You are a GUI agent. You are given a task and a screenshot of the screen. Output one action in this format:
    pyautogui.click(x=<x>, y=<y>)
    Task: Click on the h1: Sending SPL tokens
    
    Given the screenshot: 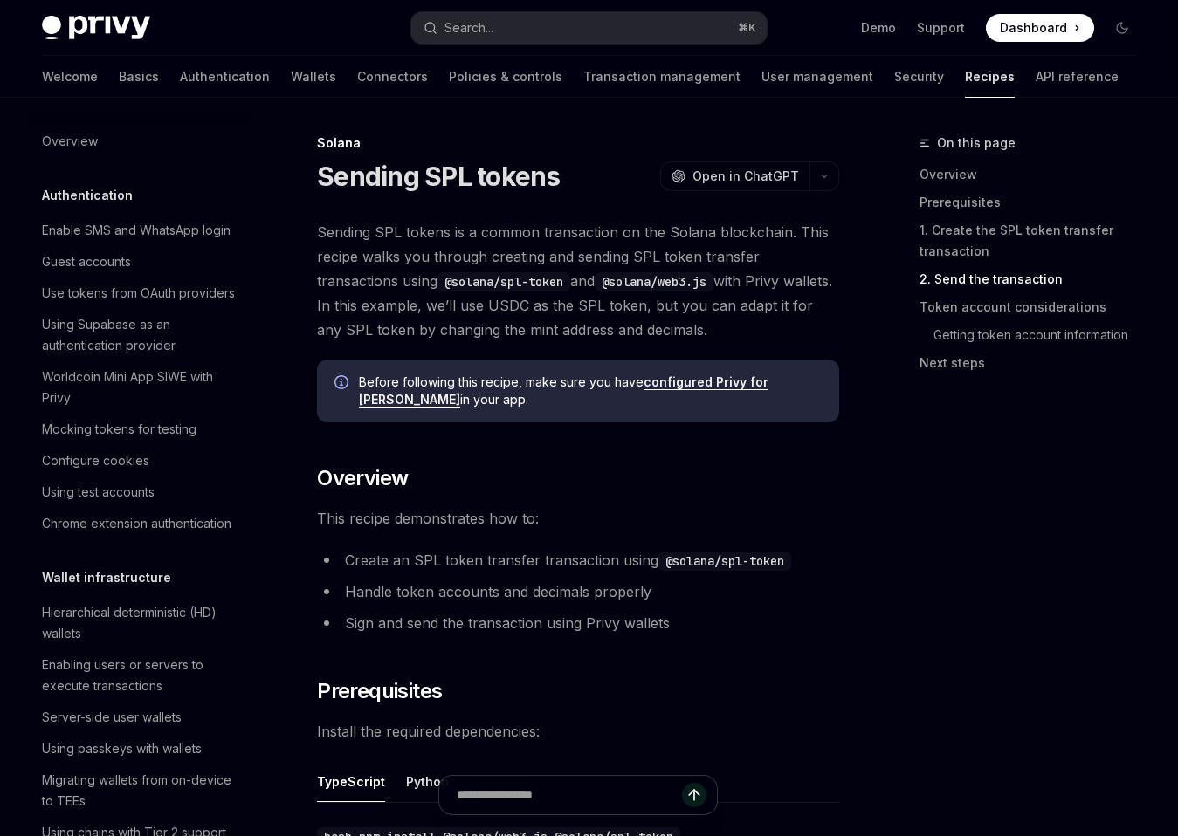 What is the action you would take?
    pyautogui.click(x=438, y=176)
    